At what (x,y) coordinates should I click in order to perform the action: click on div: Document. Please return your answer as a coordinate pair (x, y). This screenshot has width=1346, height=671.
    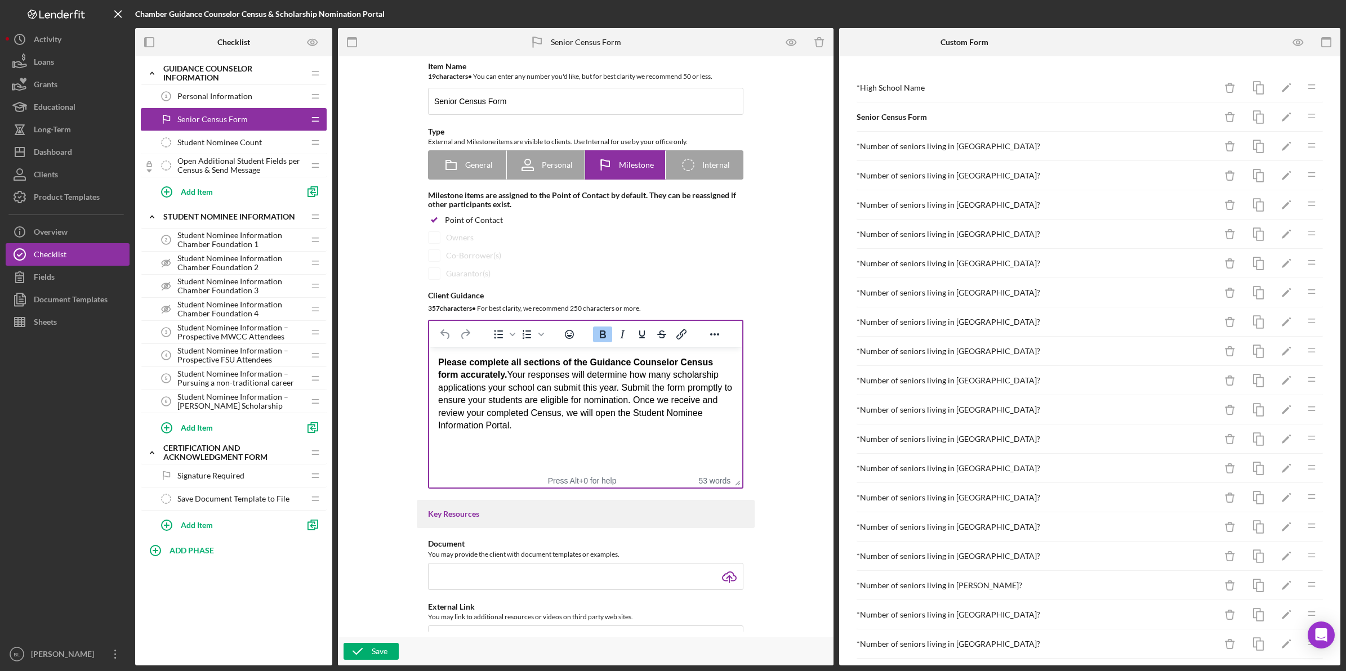
    Looking at the image, I should click on (586, 544).